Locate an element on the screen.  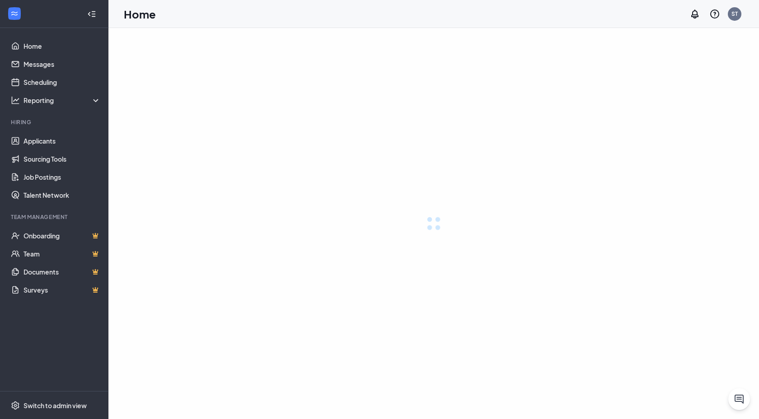
svg: WorkstreamLogo is located at coordinates (14, 14).